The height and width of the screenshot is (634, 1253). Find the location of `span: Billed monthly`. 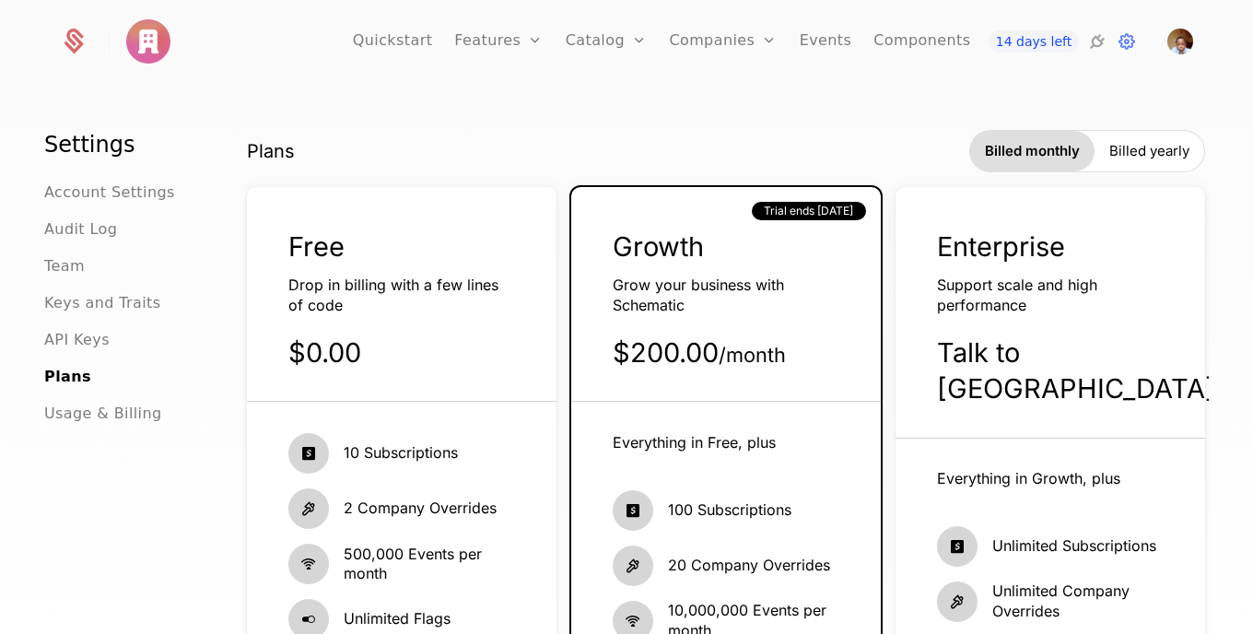

span: Billed monthly is located at coordinates (1032, 151).